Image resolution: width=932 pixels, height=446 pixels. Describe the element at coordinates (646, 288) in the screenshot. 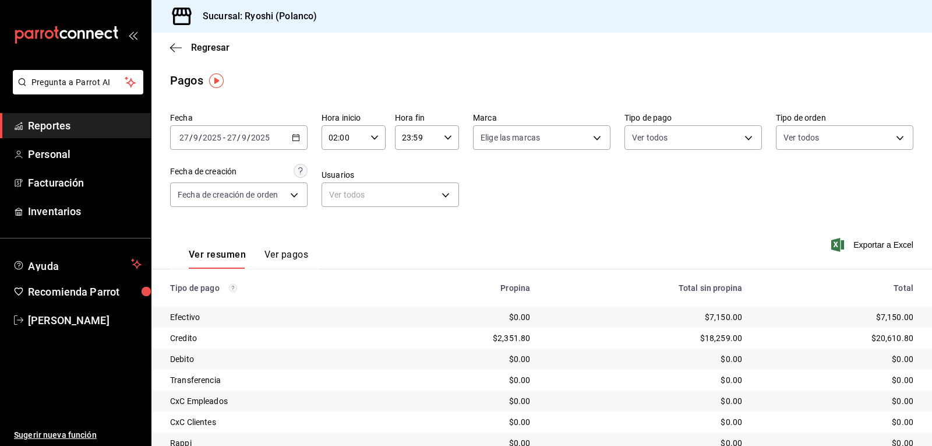

I see `div: Total sin propina` at that location.